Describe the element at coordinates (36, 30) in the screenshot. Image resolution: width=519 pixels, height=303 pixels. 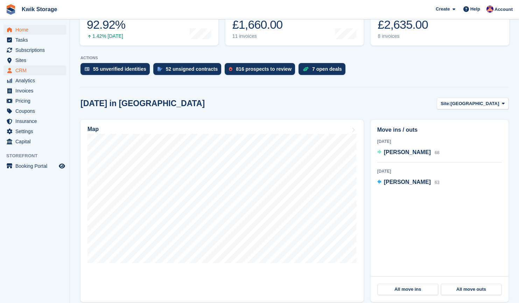
I see `span: Home` at that location.